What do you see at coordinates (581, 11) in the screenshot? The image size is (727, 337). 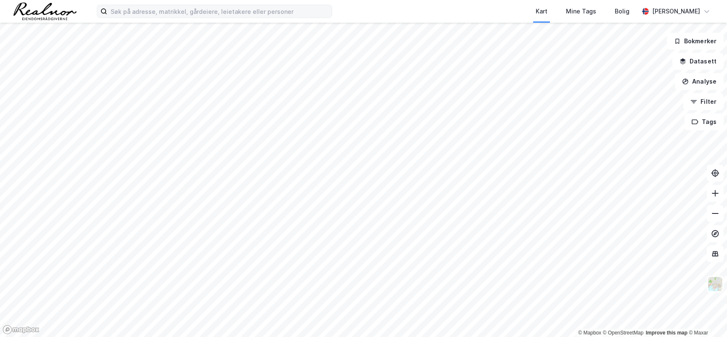 I see `div: Mine Tags` at bounding box center [581, 11].